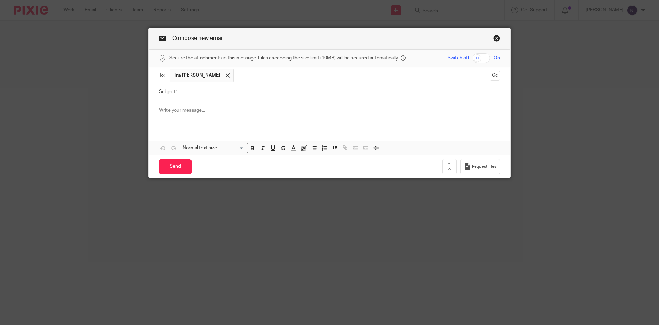  I want to click on a: Close this dialog window, so click(497, 39).